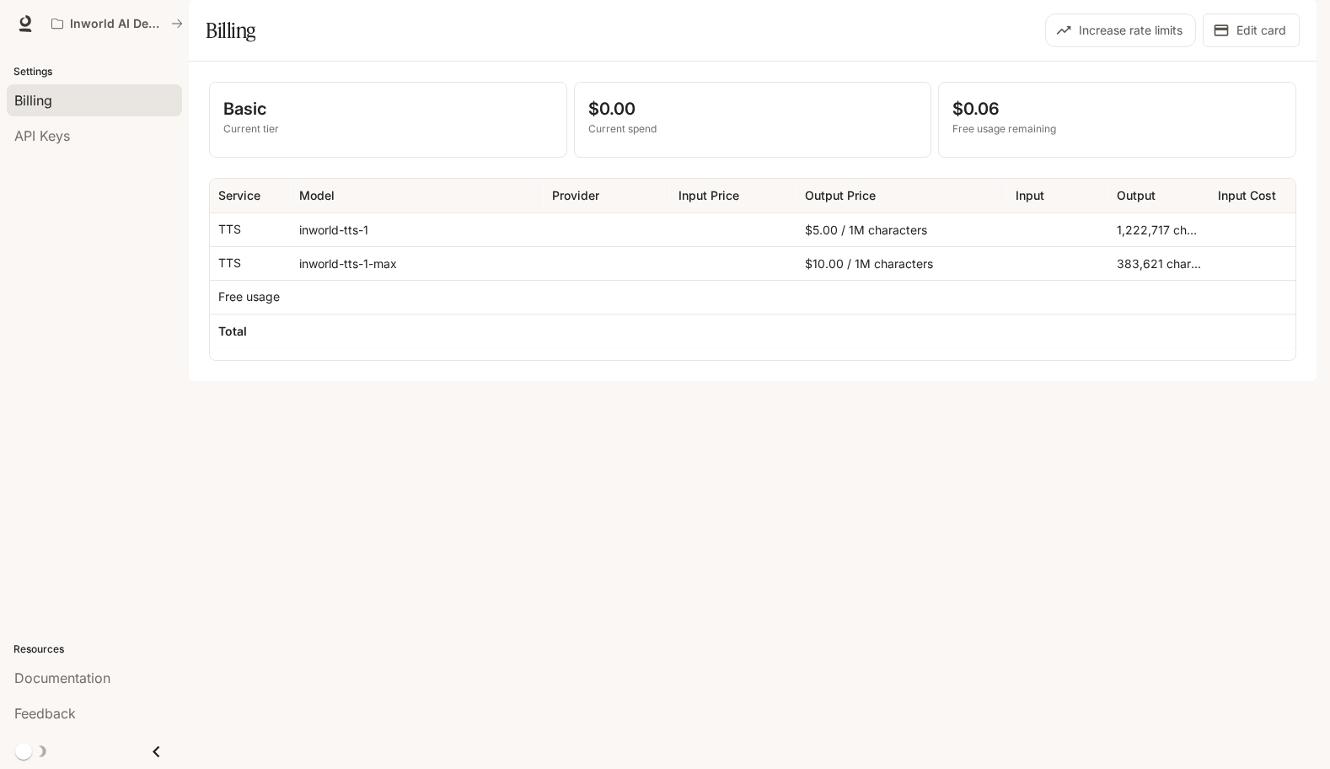 The height and width of the screenshot is (769, 1330). What do you see at coordinates (1246, 195) in the screenshot?
I see `div: Input Cost` at bounding box center [1246, 195].